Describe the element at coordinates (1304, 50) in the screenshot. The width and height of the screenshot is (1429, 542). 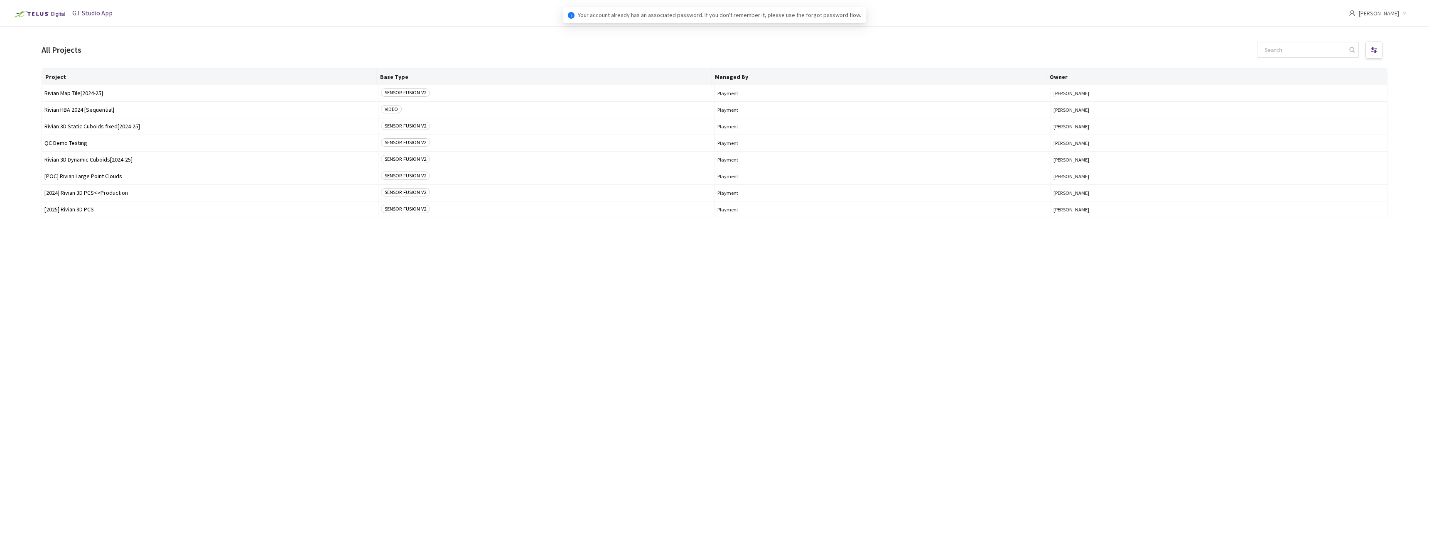
I see `input: Search` at that location.